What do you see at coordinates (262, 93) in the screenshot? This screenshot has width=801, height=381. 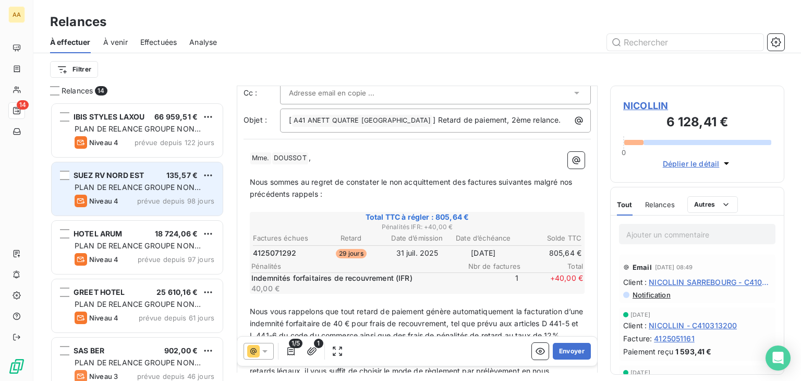 I see `label: Cc :` at bounding box center [262, 93].